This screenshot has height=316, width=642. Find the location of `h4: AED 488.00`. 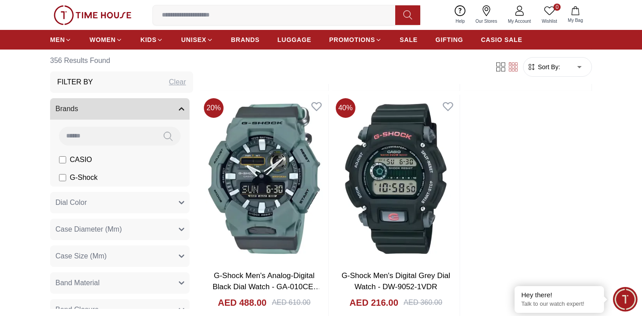

h4: AED 488.00 is located at coordinates (242, 303).